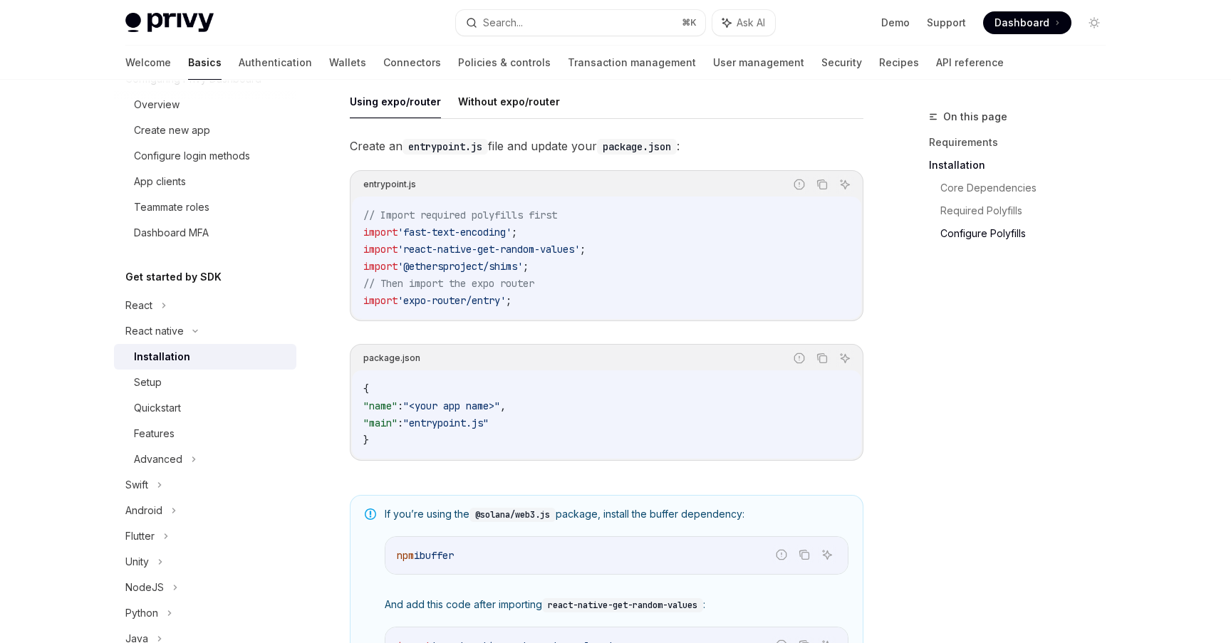 The width and height of the screenshot is (1231, 643). What do you see at coordinates (172, 130) in the screenshot?
I see `div: Create new app` at bounding box center [172, 130].